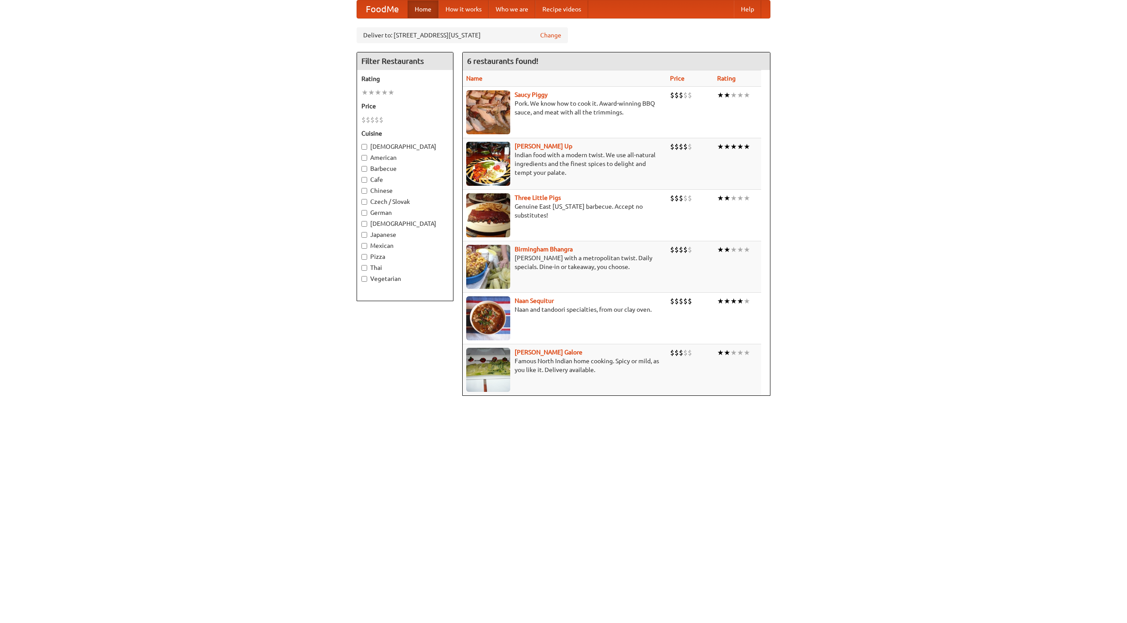 This screenshot has height=623, width=1127. What do you see at coordinates (405, 235) in the screenshot?
I see `label: Japanese` at bounding box center [405, 235].